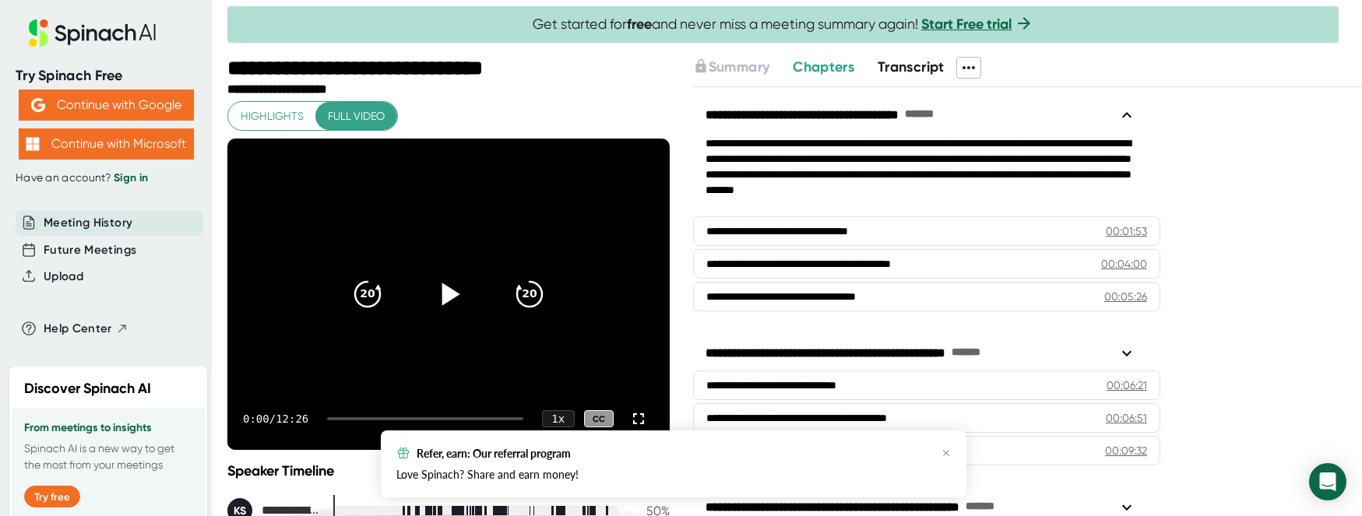  What do you see at coordinates (599, 419) in the screenshot?
I see `div: CC` at bounding box center [599, 419].